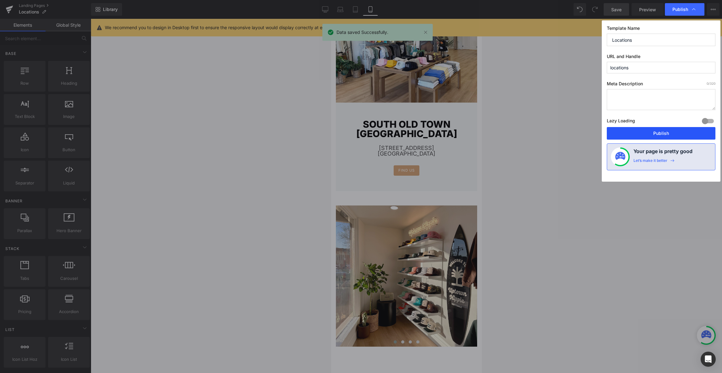 The width and height of the screenshot is (722, 373). What do you see at coordinates (708, 84) in the screenshot?
I see `span: 0` at bounding box center [708, 84].